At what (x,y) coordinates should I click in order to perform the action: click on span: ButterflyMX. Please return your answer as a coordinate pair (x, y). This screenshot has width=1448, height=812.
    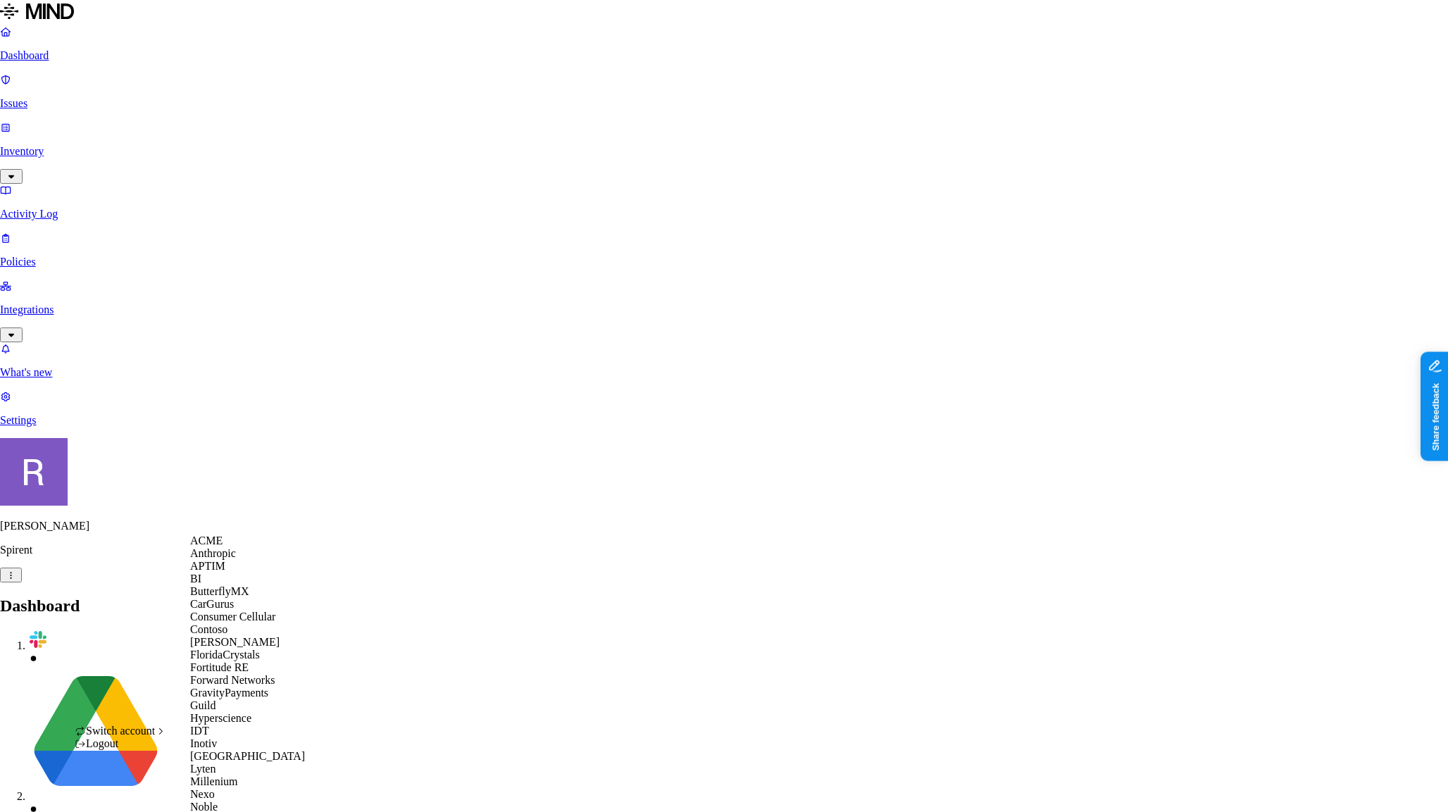
    Looking at the image, I should click on (220, 591).